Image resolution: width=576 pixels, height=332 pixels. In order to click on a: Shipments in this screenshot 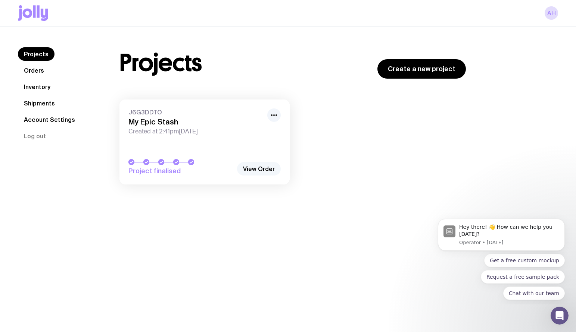, I will do `click(39, 103)`.